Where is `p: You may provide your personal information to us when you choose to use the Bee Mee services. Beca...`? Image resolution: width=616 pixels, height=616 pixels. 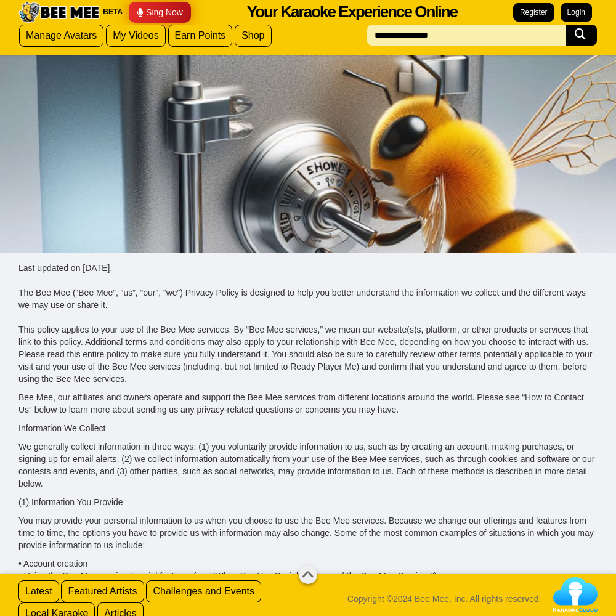
p: You may provide your personal information to us when you choose to use the Bee Mee services. Beca... is located at coordinates (308, 533).